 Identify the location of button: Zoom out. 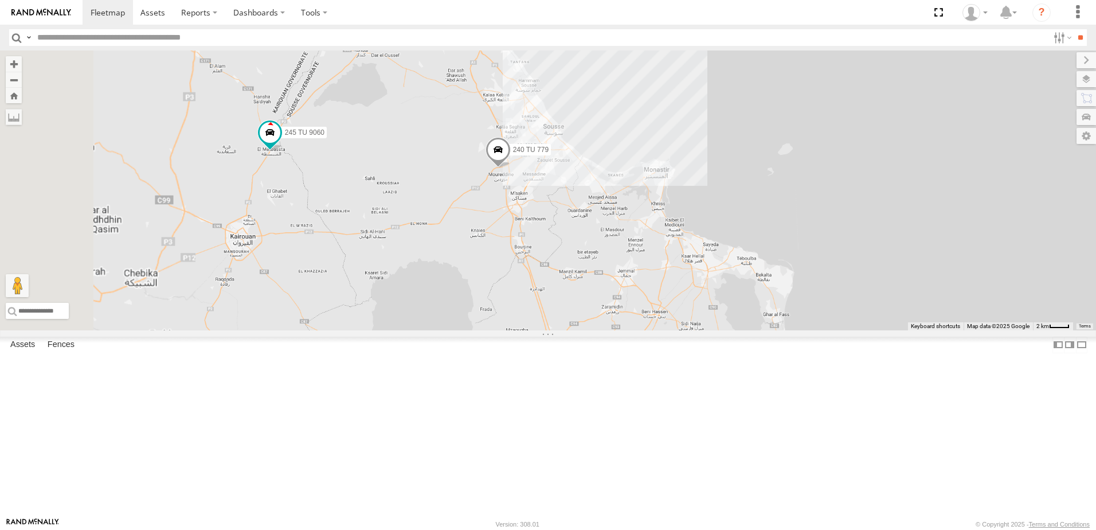
(14, 80).